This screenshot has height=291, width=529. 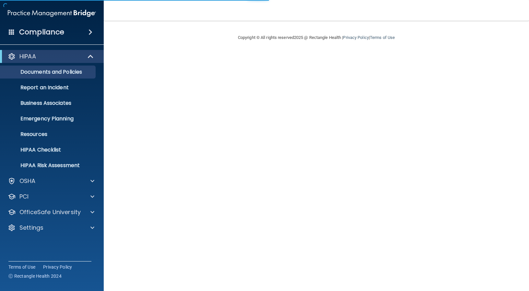 I want to click on p: HIPAA Checklist, so click(x=48, y=150).